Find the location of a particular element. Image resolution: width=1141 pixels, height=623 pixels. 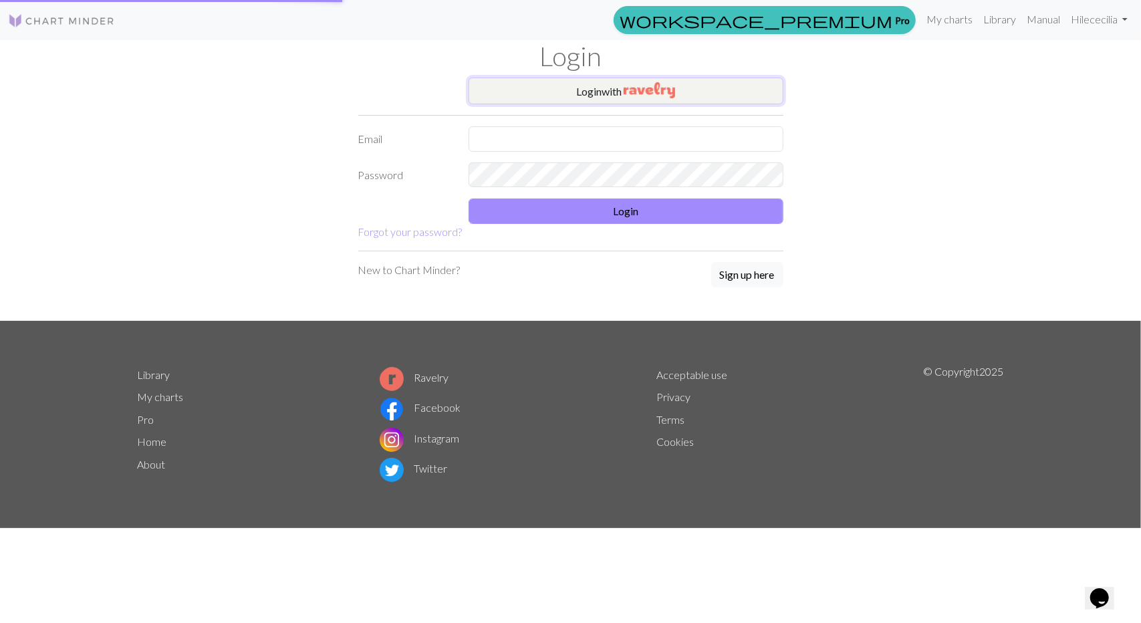

h1: Login is located at coordinates (571, 56).